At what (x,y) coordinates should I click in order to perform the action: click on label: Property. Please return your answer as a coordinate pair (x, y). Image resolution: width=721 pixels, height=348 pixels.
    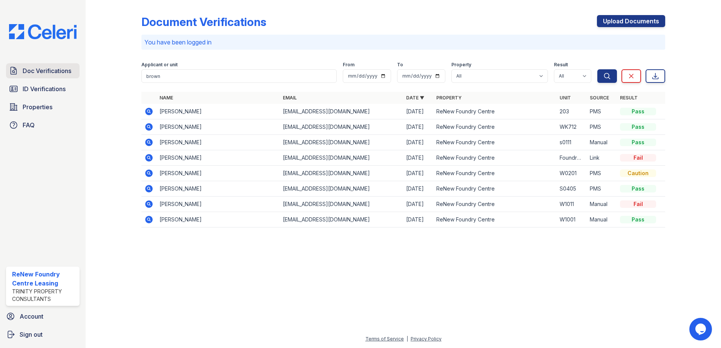
    Looking at the image, I should click on (461, 65).